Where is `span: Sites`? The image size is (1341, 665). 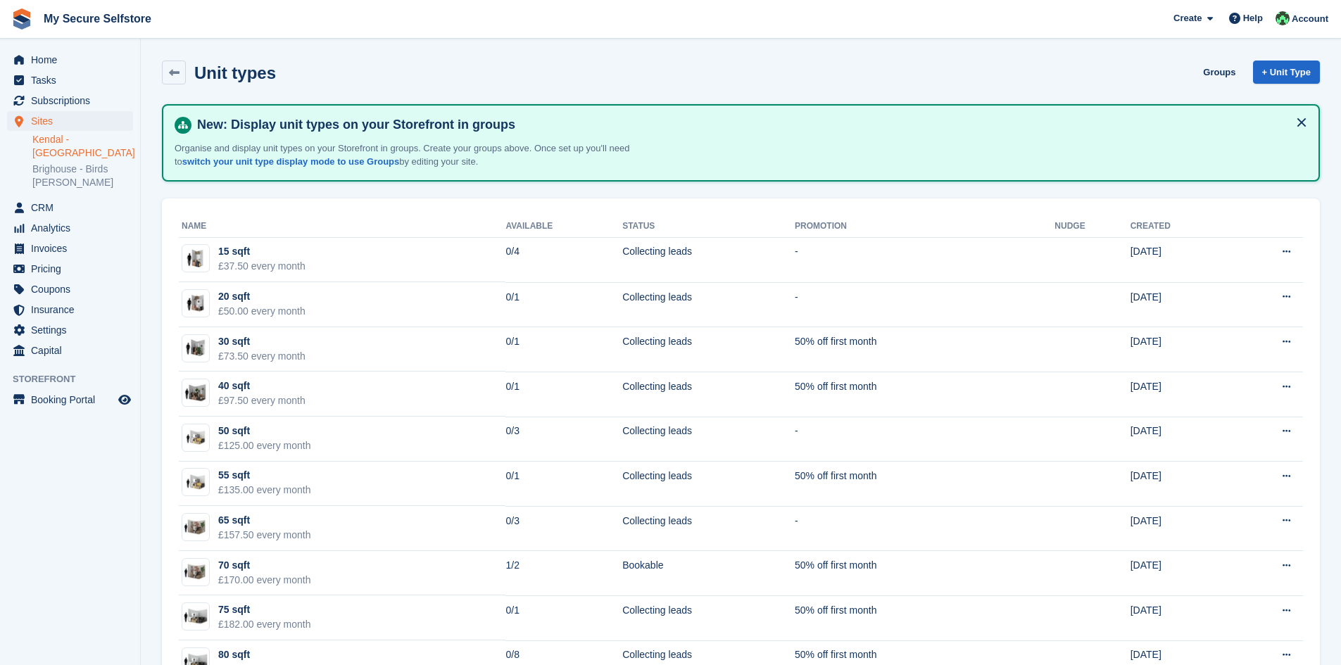 span: Sites is located at coordinates (73, 121).